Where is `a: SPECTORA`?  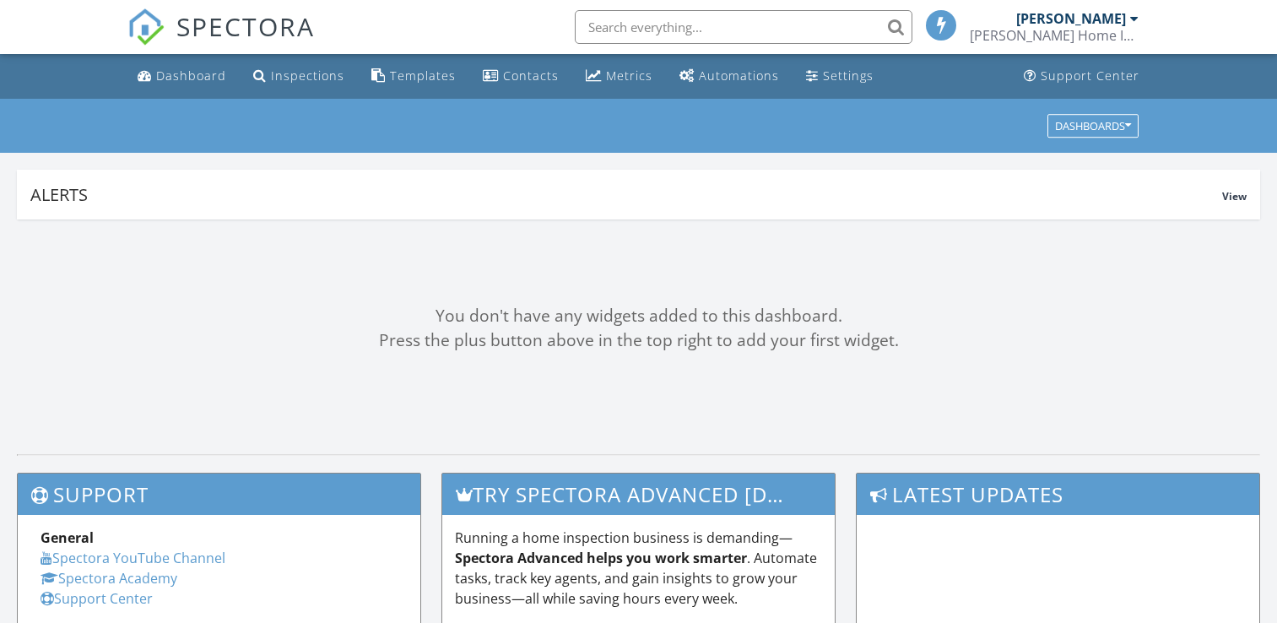
a: SPECTORA is located at coordinates (221, 40).